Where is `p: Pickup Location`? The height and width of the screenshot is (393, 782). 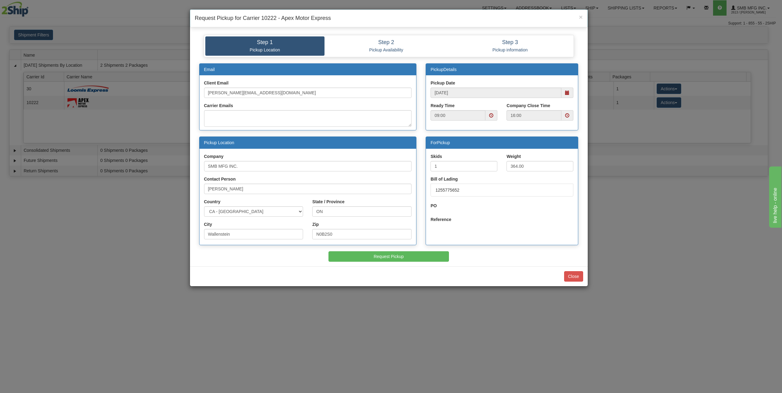 p: Pickup Location is located at coordinates (265, 50).